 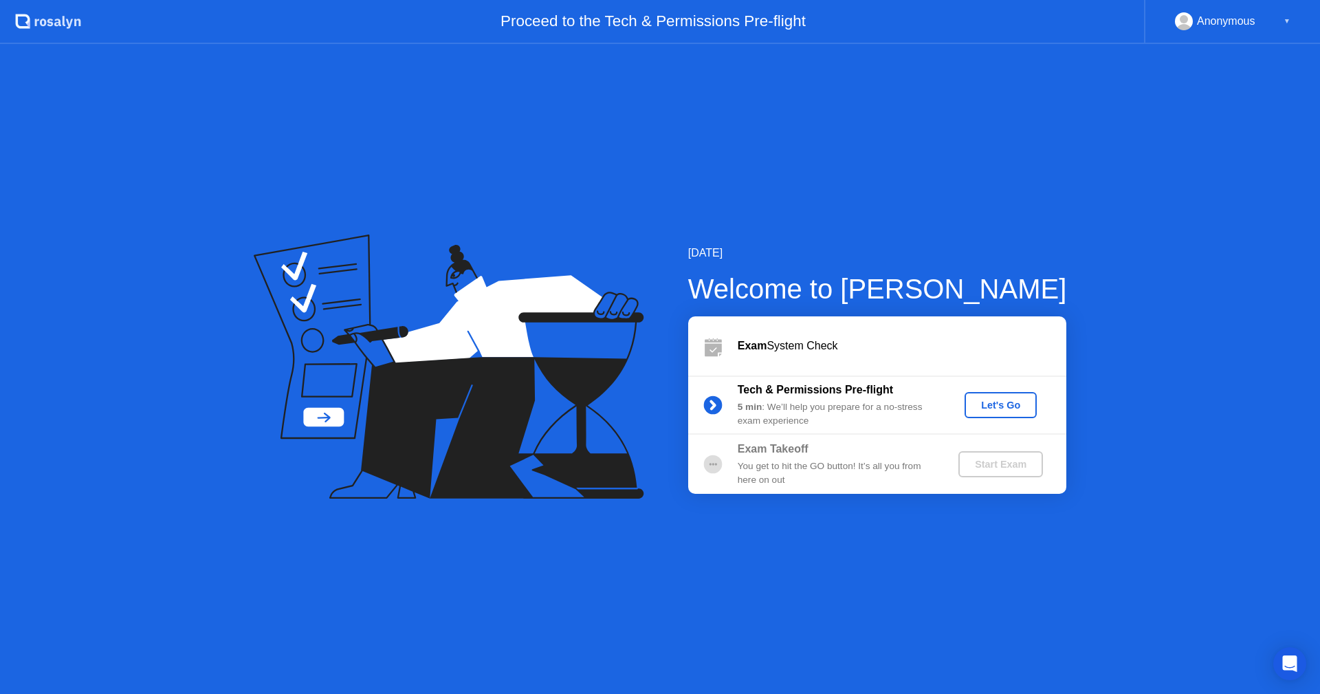 I want to click on div: : We’ll help you prepare for a no-stress exam experience, so click(x=837, y=414).